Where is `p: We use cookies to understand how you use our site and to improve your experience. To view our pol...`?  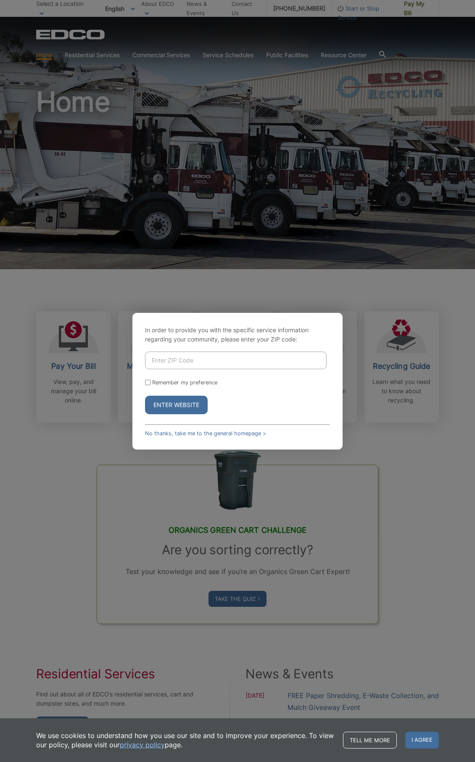 p: We use cookies to understand how you use our site and to improve your experience. To view our pol... is located at coordinates (185, 740).